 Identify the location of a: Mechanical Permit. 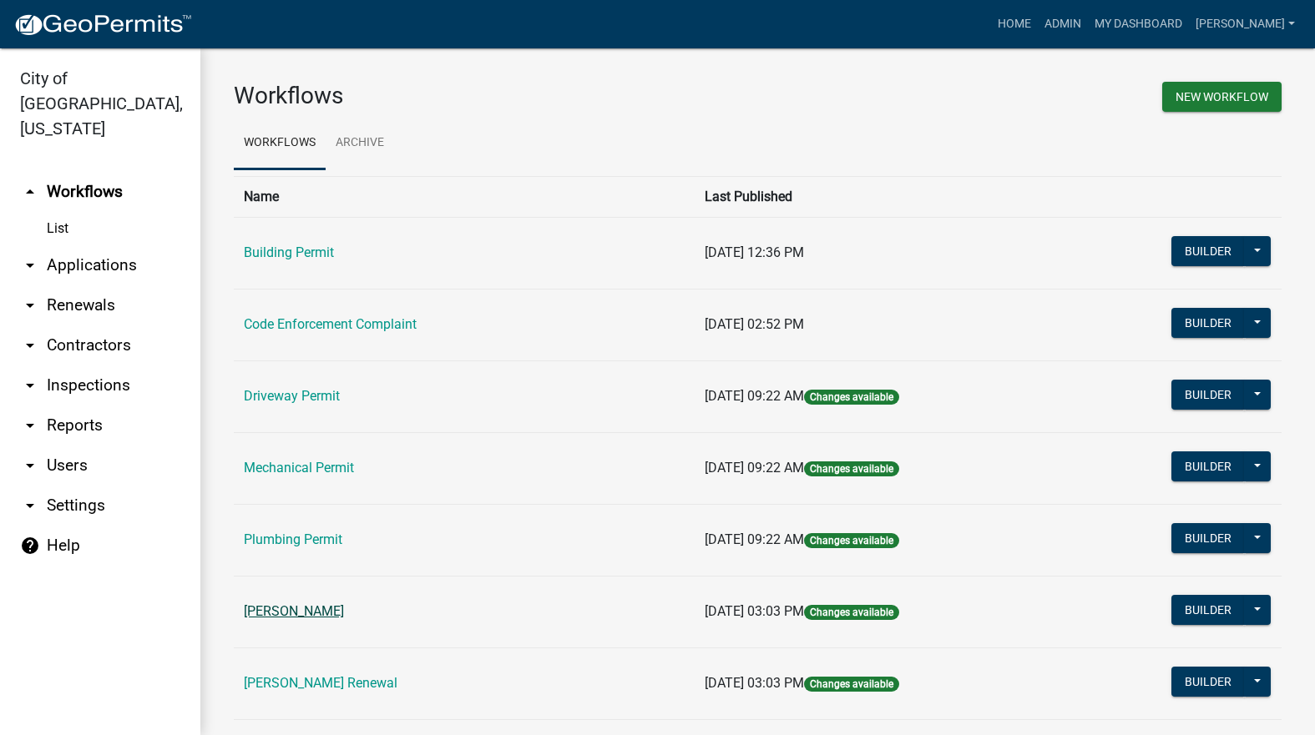
(299, 467).